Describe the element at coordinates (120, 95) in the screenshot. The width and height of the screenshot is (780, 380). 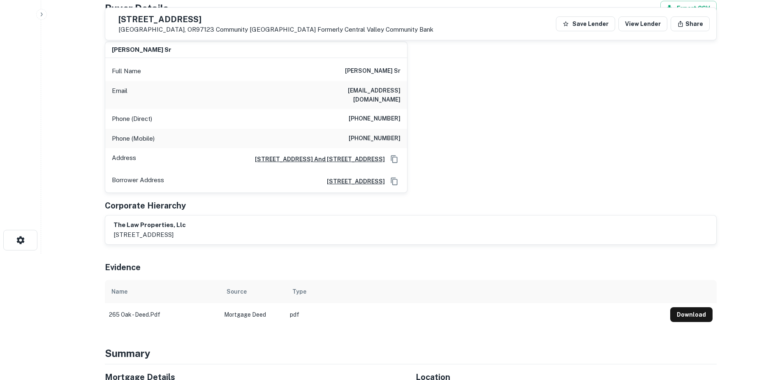
I see `p: Email` at that location.